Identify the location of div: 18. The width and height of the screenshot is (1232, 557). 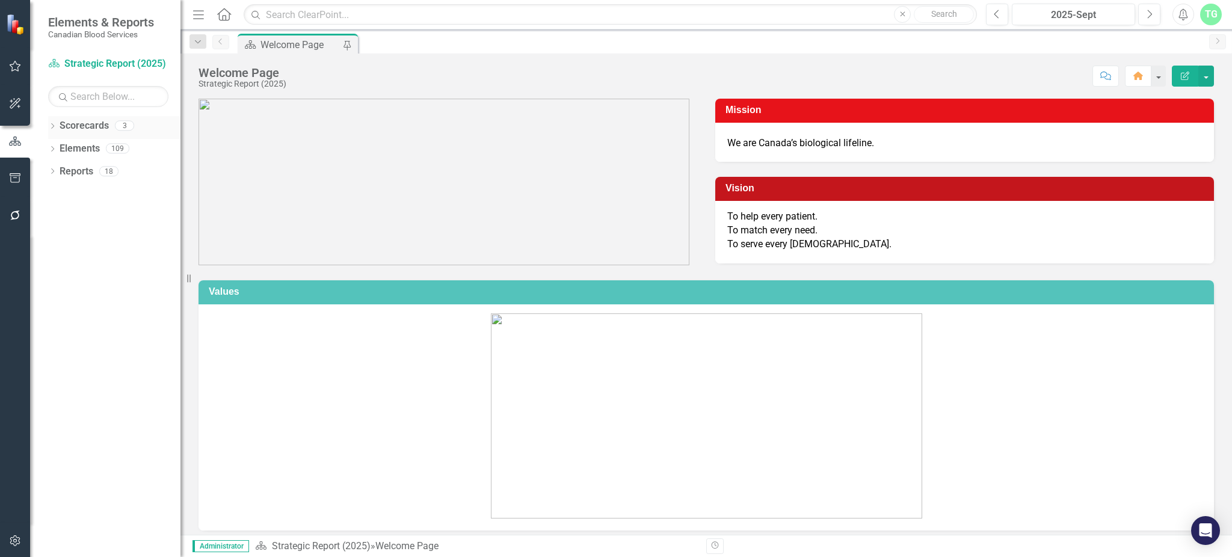
(109, 171).